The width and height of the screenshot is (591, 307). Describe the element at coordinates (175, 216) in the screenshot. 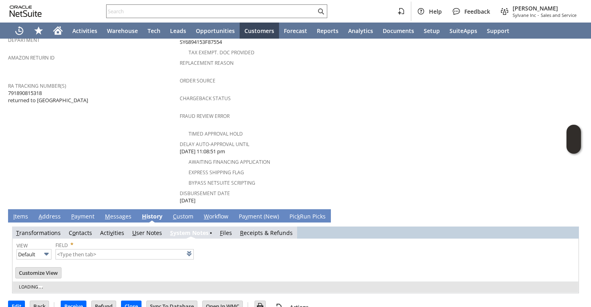

I see `span: C` at that location.